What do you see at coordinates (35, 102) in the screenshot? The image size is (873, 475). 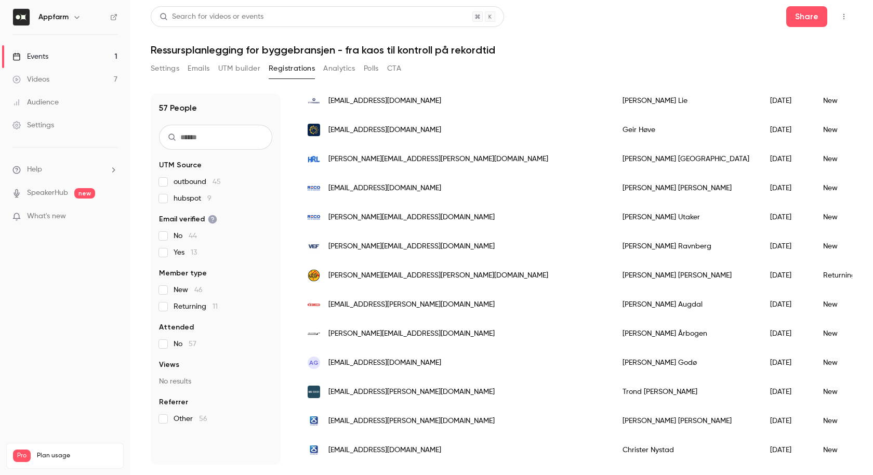 I see `div: Audience` at bounding box center [35, 102].